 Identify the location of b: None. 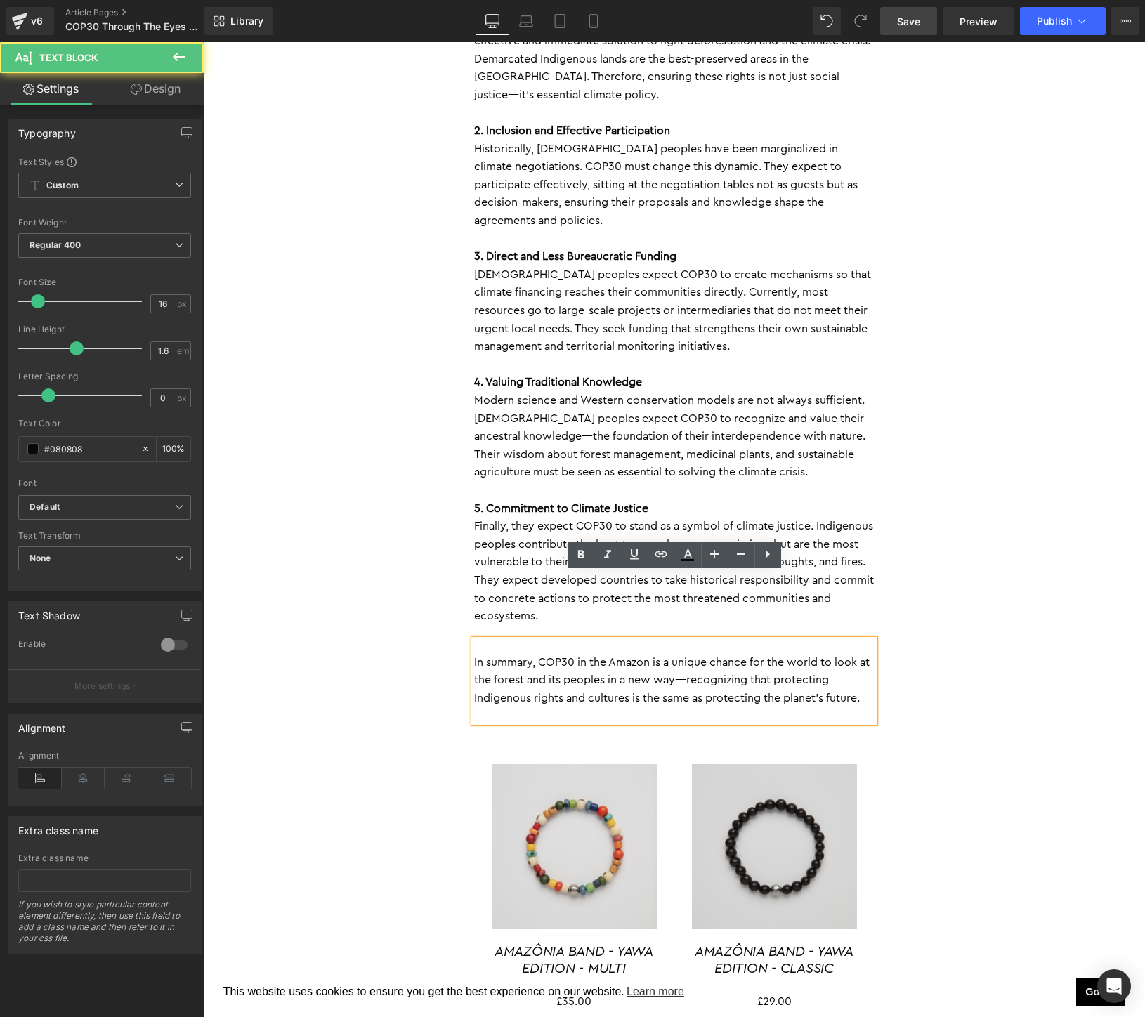
(40, 558).